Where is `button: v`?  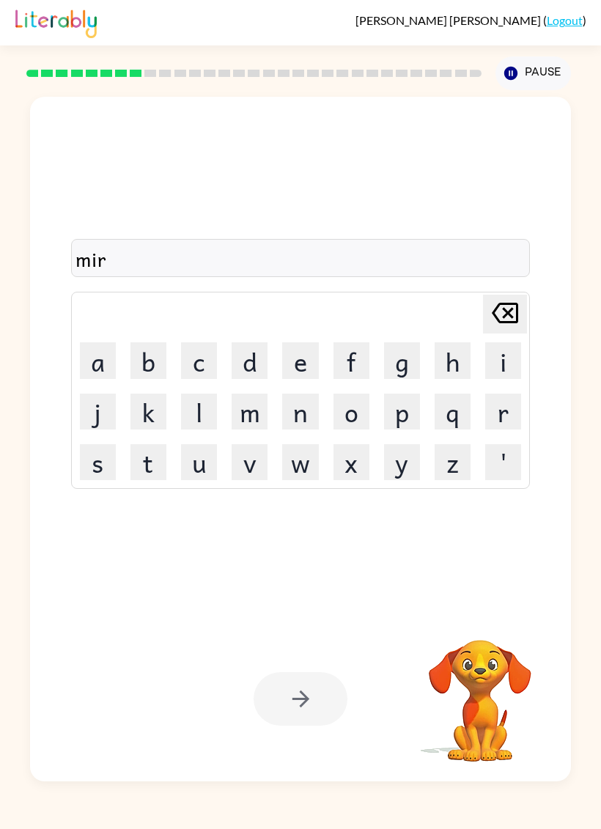 button: v is located at coordinates (249, 462).